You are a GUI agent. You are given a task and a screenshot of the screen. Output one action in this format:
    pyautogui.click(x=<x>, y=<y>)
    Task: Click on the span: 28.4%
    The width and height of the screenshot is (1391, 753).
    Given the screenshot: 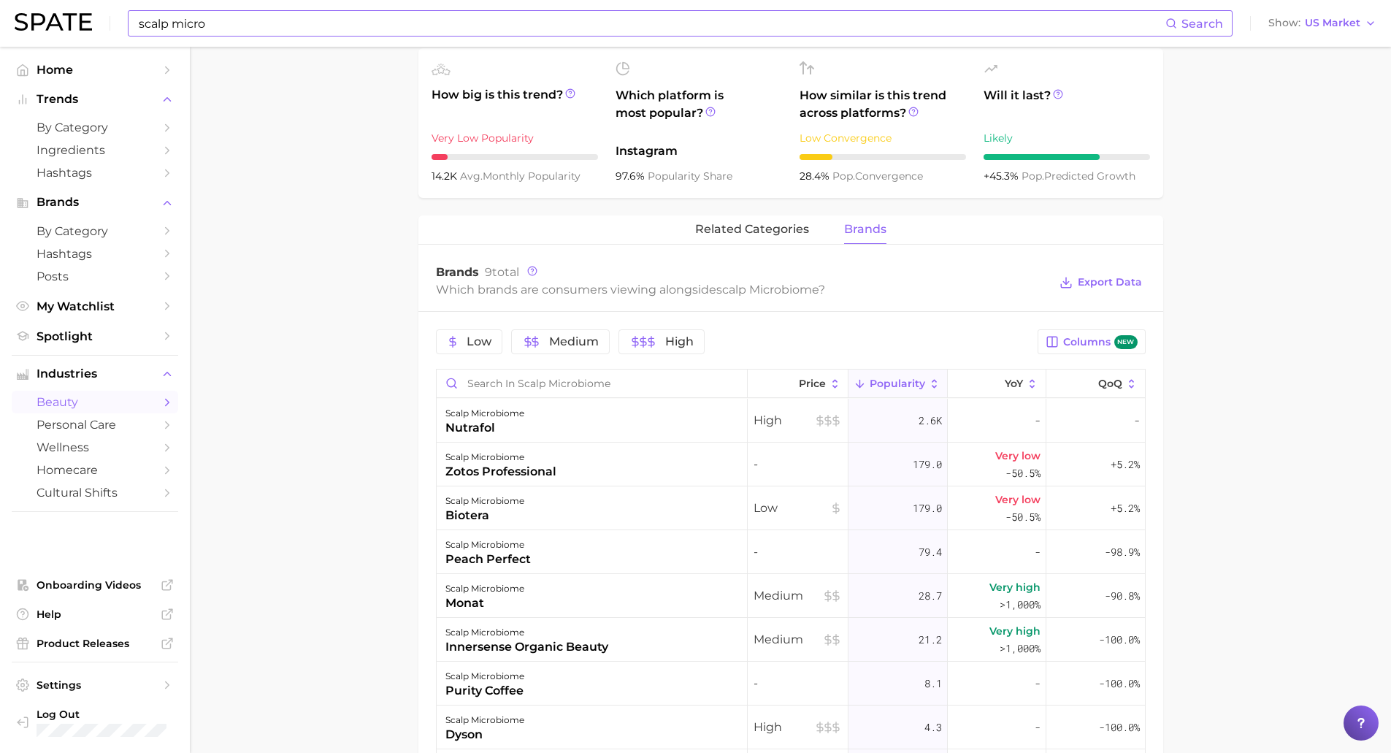 What is the action you would take?
    pyautogui.click(x=816, y=176)
    